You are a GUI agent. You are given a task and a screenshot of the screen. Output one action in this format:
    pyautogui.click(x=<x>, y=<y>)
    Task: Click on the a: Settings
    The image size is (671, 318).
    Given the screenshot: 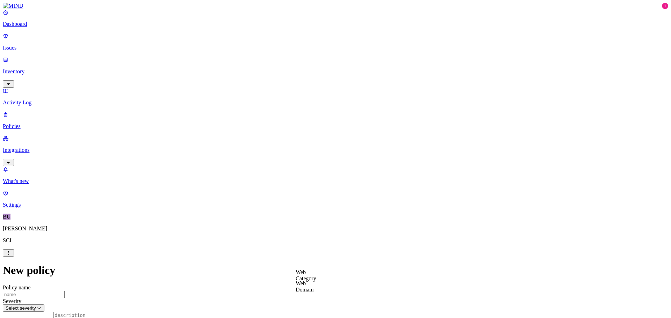 What is the action you would take?
    pyautogui.click(x=335, y=199)
    